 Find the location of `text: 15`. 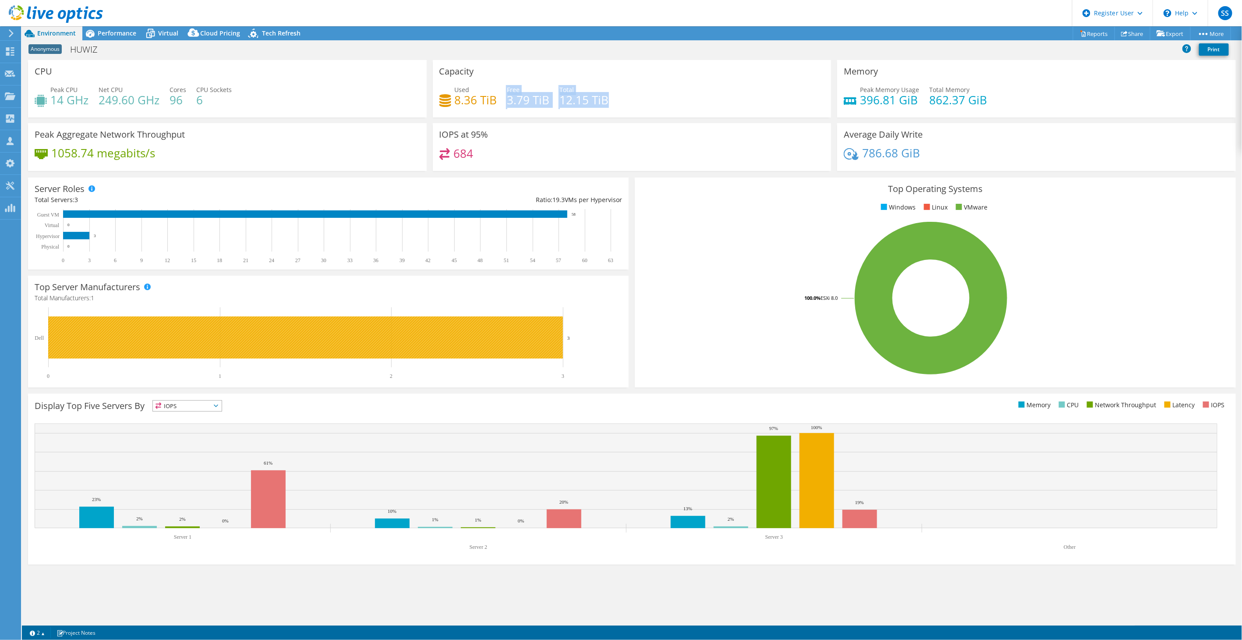

text: 15 is located at coordinates (194, 260).